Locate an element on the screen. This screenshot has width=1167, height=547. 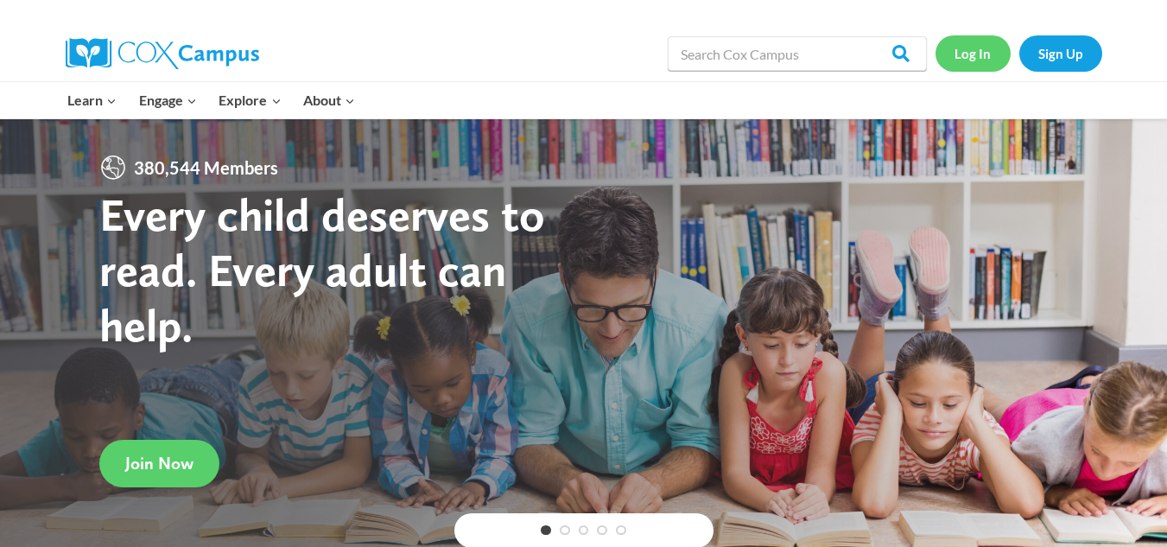
nav: Primary Navigation is located at coordinates (212, 100).